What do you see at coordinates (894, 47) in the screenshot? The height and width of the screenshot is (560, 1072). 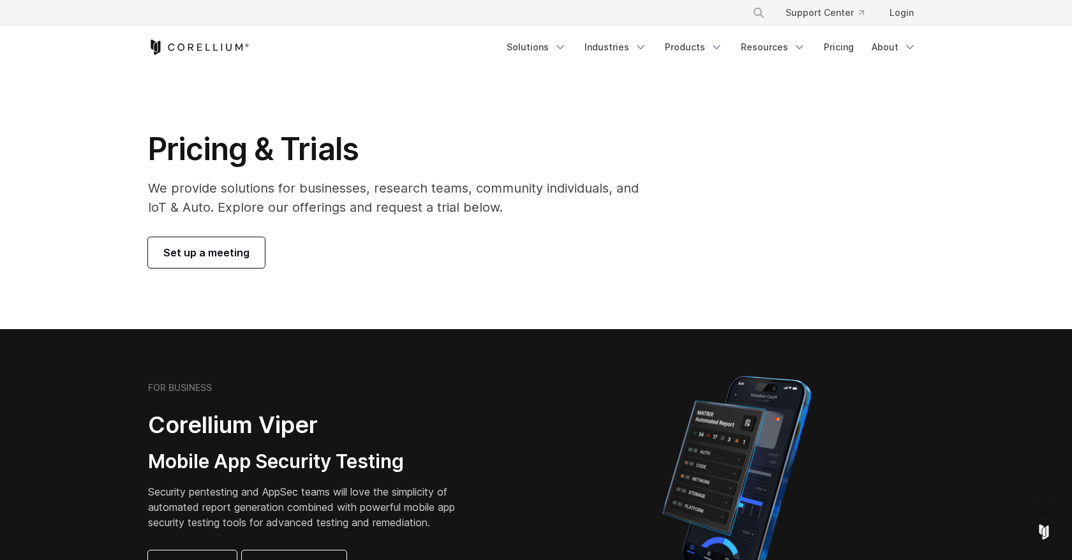 I see `a: About` at bounding box center [894, 47].